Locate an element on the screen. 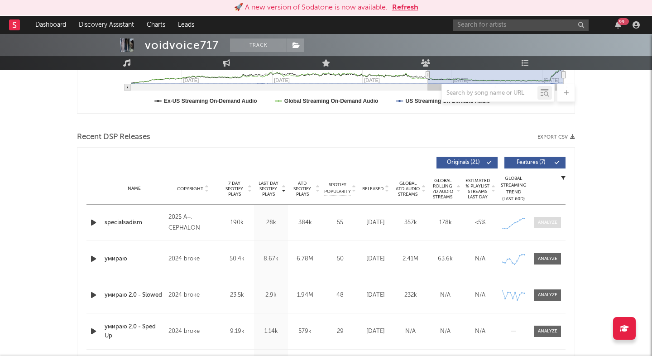 This screenshot has width=652, height=356. div: 55 is located at coordinates (340, 223).